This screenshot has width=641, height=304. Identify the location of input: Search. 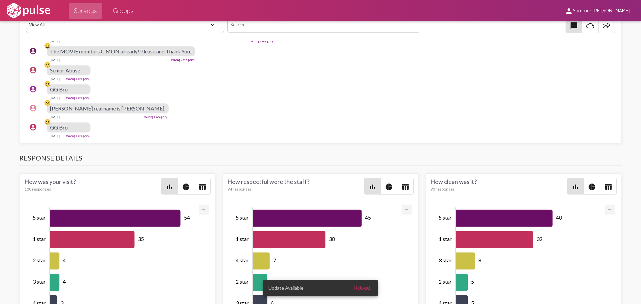
(324, 24).